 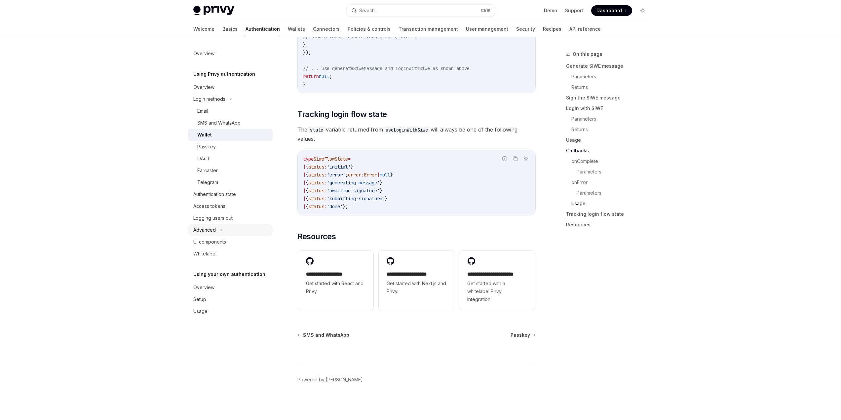 I want to click on a: onComplete, so click(x=612, y=161).